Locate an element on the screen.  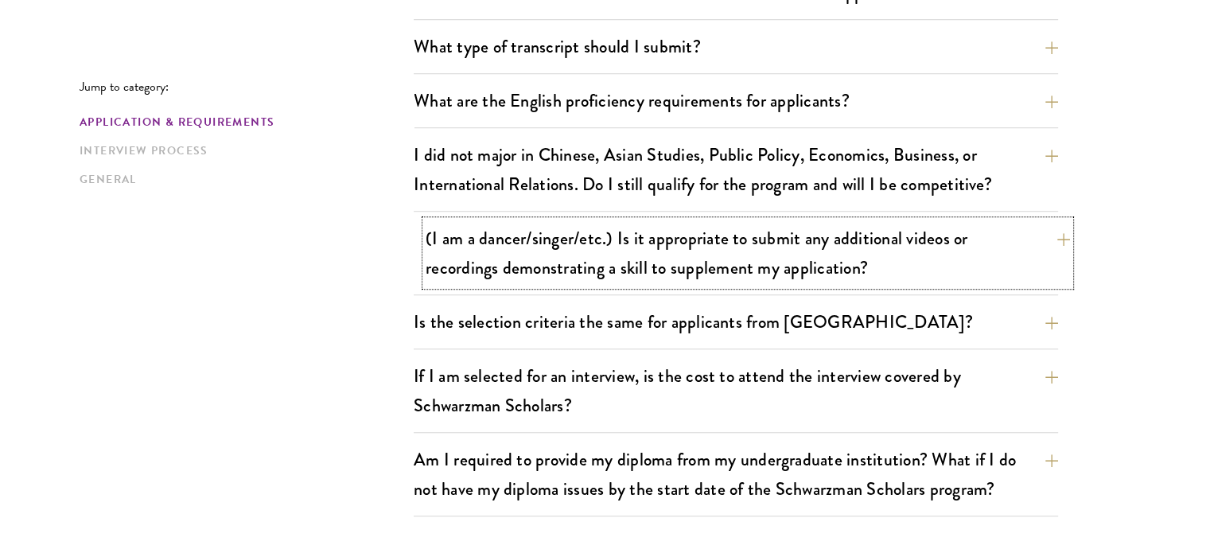
p: Jump to category: is located at coordinates (247, 87).